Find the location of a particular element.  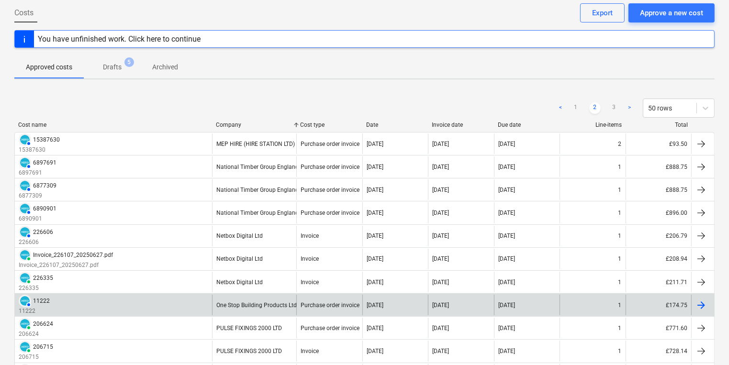

div: £211.71 is located at coordinates (658, 282).